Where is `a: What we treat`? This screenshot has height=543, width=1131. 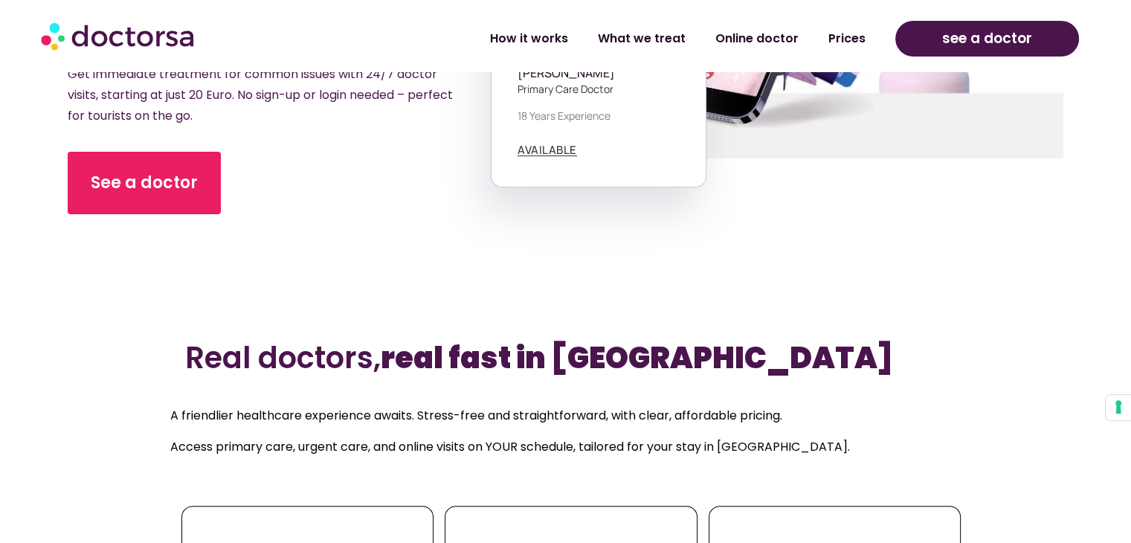 a: What we treat is located at coordinates (642, 39).